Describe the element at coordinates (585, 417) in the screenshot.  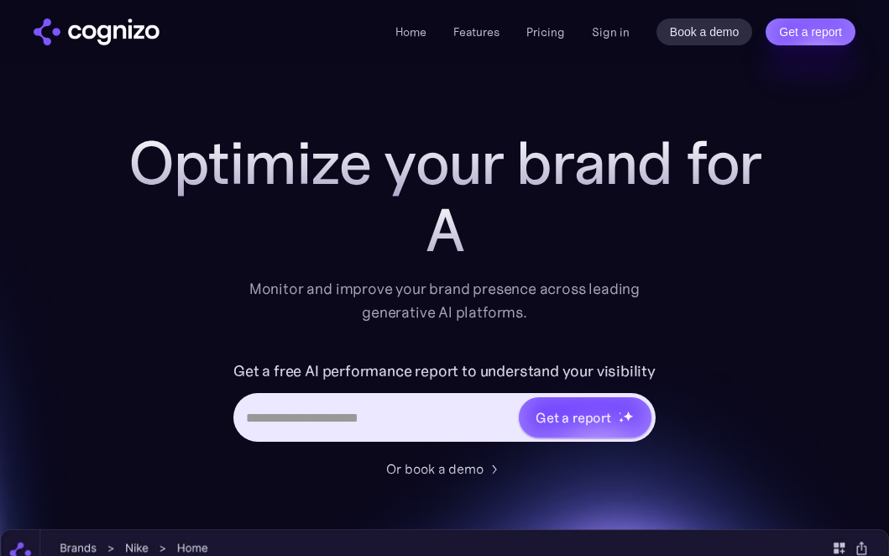
I see `a: Get a reportstarstarstar` at that location.